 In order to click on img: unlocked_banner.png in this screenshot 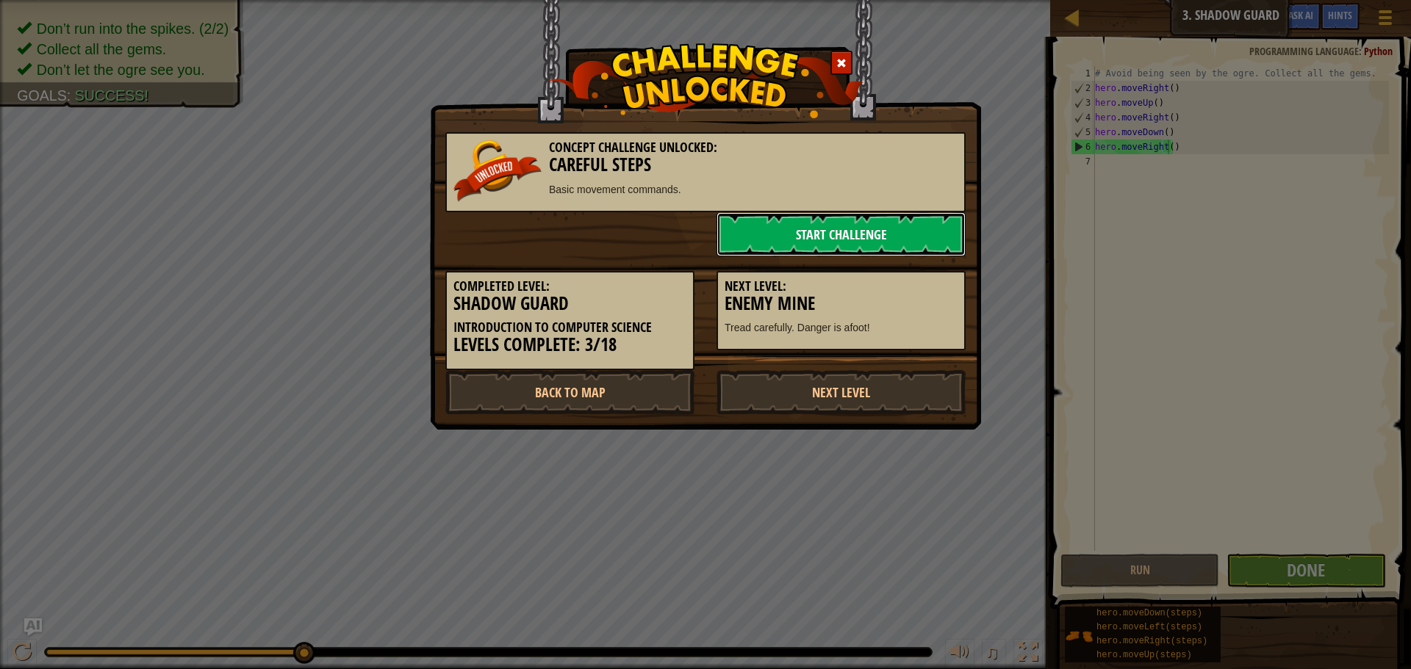, I will do `click(497, 171)`.